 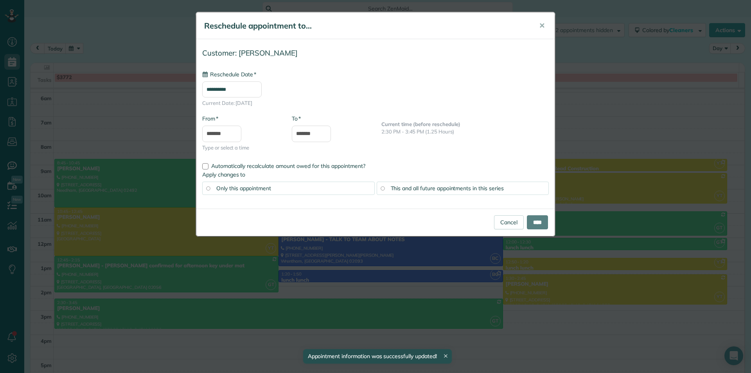 What do you see at coordinates (244, 188) in the screenshot?
I see `span: Only this appointment` at bounding box center [244, 188].